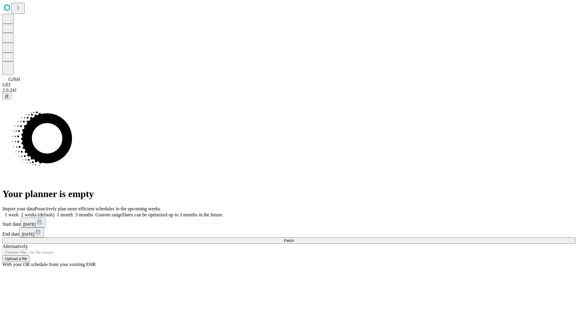 The image size is (578, 325). I want to click on div: End date, so click(289, 233).